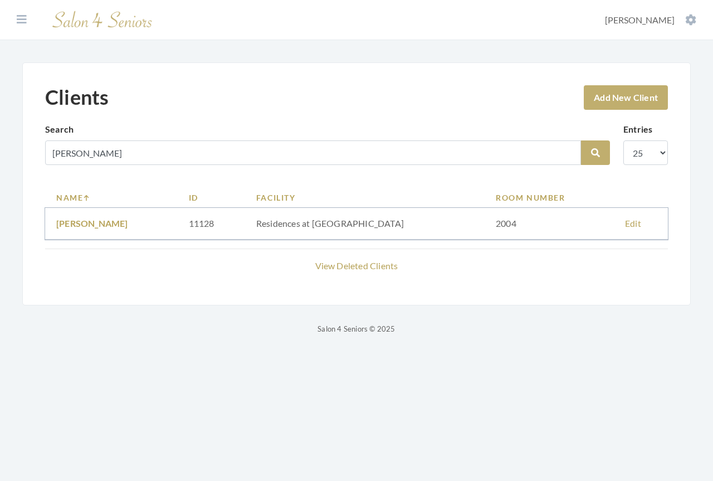  I want to click on h1: Clients, so click(77, 97).